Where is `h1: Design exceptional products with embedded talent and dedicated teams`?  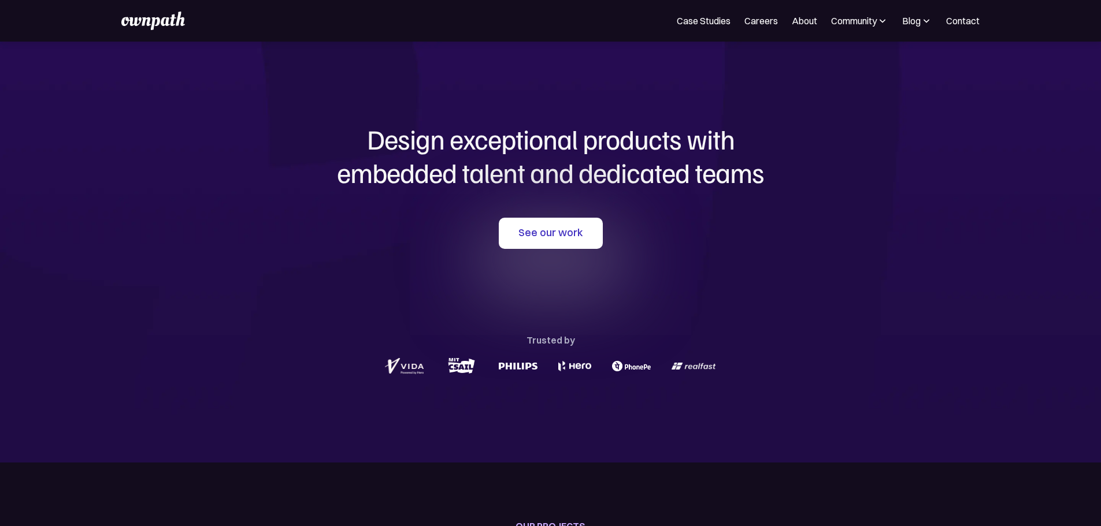
h1: Design exceptional products with embedded talent and dedicated teams is located at coordinates (551, 155).